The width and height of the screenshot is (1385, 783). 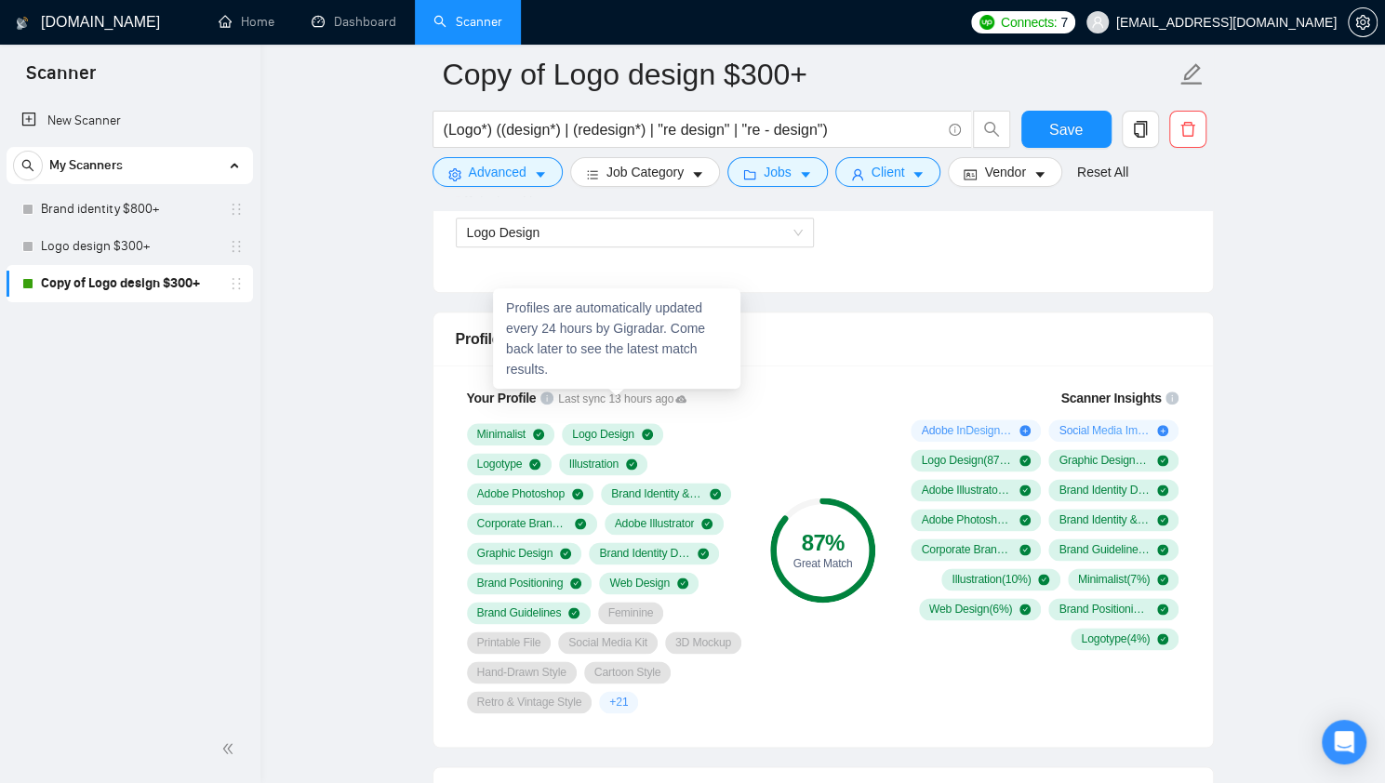 What do you see at coordinates (639, 583) in the screenshot?
I see `span: Web Design` at bounding box center [639, 583].